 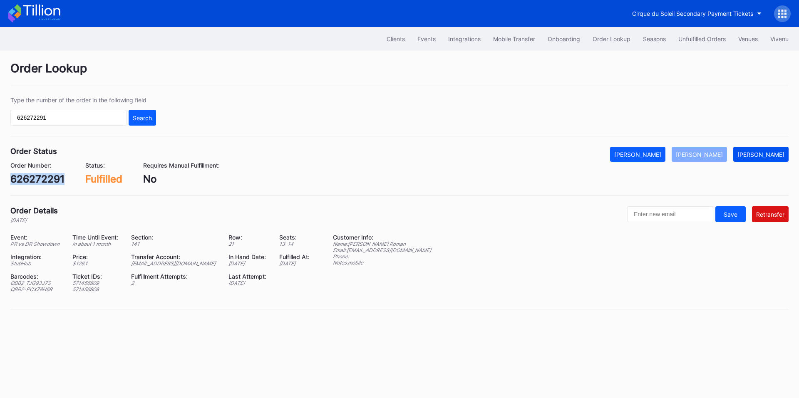 I want to click on button: Events, so click(x=426, y=39).